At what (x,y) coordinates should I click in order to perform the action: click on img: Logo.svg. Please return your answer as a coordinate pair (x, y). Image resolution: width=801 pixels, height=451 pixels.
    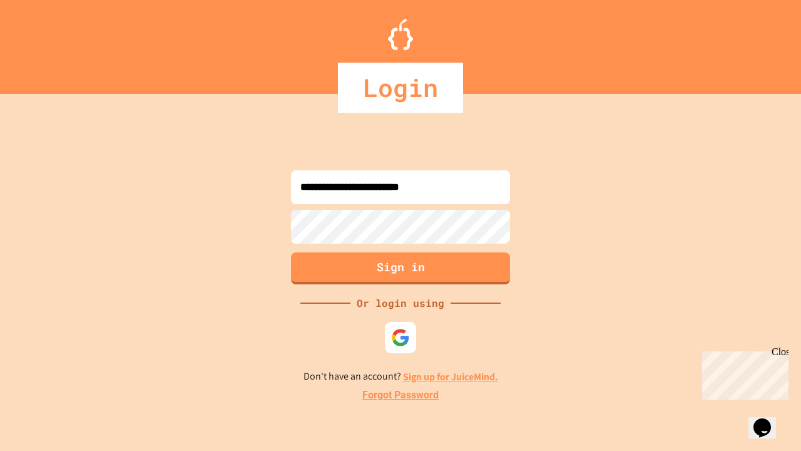
    Looking at the image, I should click on (400, 34).